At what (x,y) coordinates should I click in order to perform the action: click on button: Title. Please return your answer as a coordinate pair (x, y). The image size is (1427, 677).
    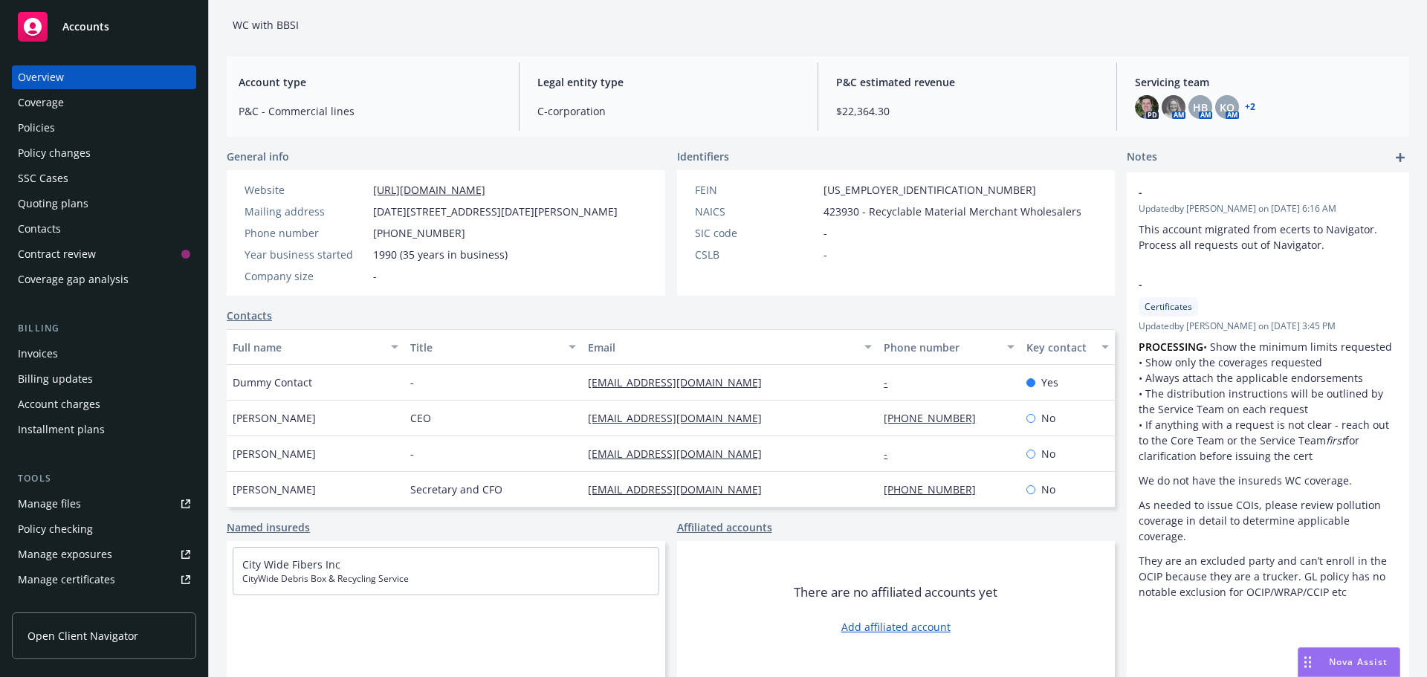
    Looking at the image, I should click on (493, 347).